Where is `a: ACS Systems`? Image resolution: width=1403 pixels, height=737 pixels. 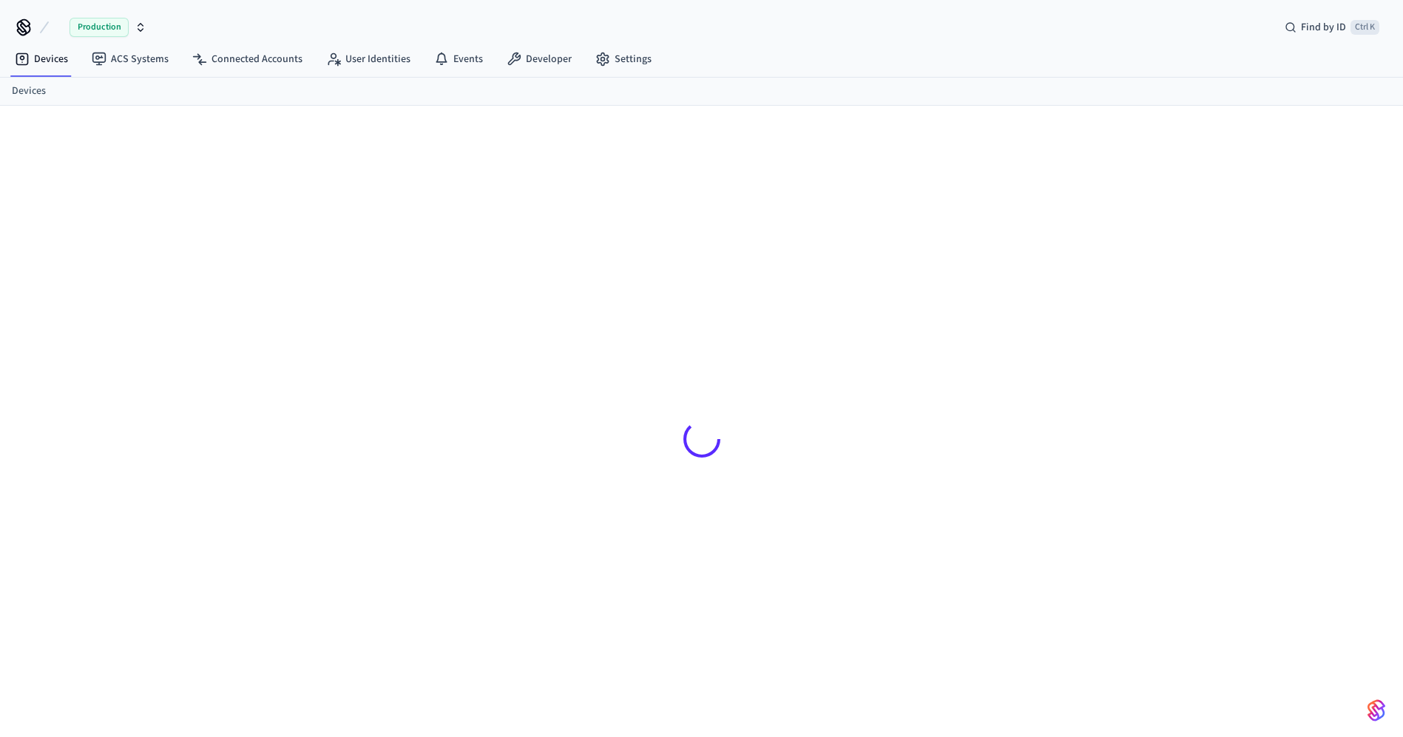
a: ACS Systems is located at coordinates (130, 59).